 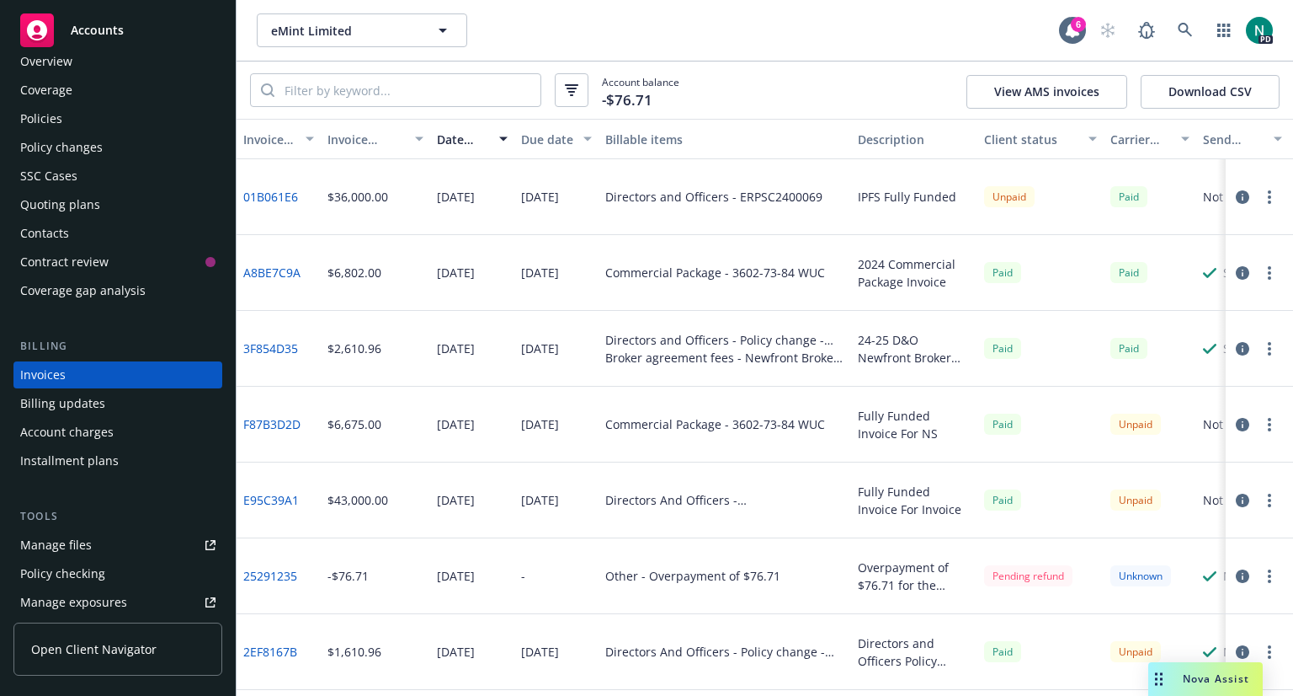 I want to click on div: Drag to move, so click(x=1159, y=679).